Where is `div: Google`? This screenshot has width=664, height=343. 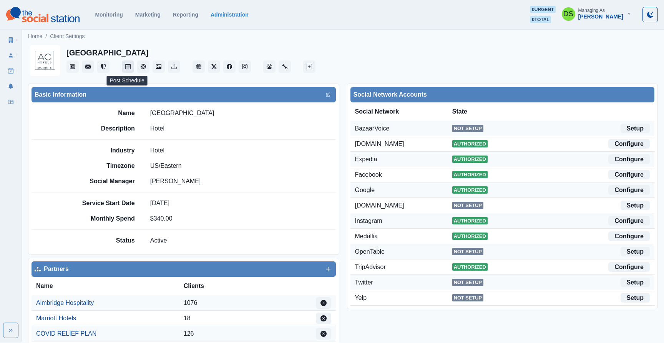
div: Google is located at coordinates (404, 190).